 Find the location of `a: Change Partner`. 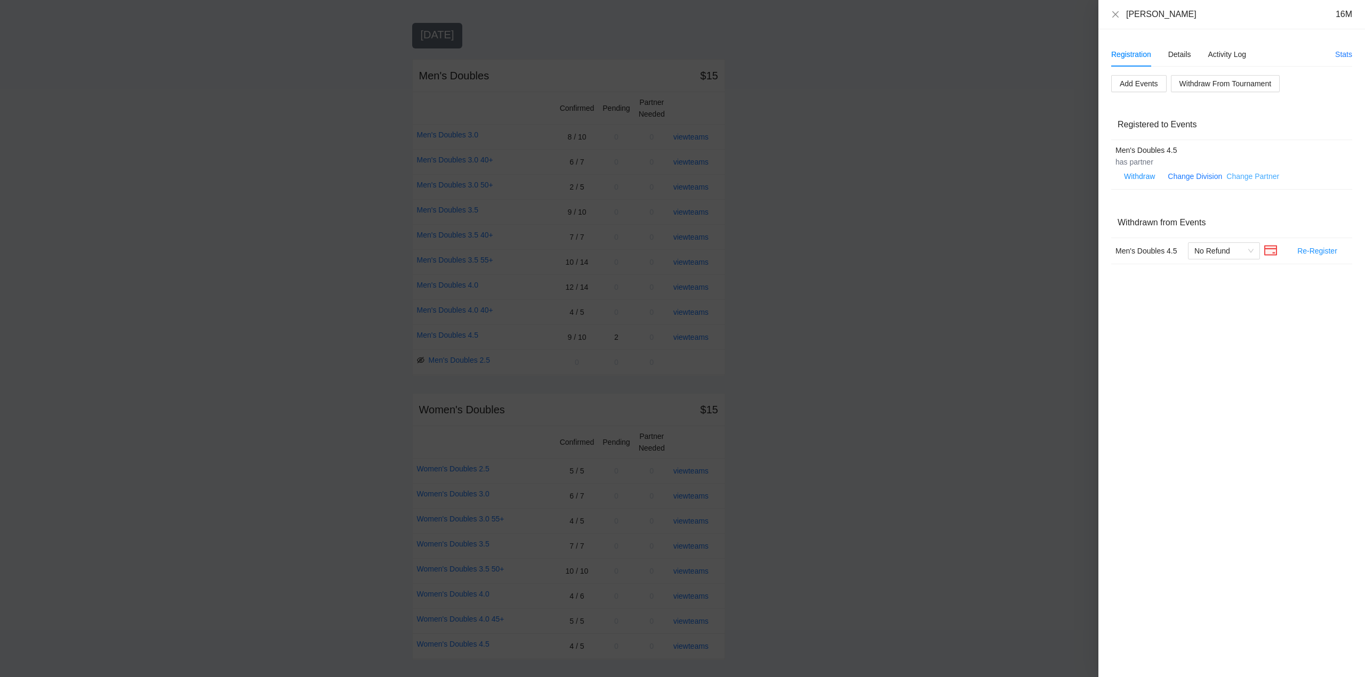

a: Change Partner is located at coordinates (1252, 176).